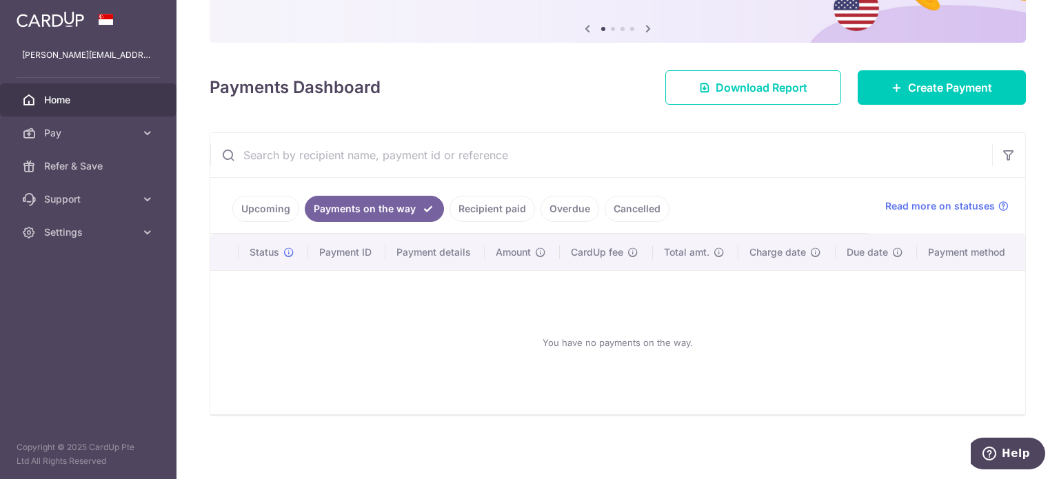 The image size is (1059, 479). What do you see at coordinates (761, 88) in the screenshot?
I see `span: Download Report` at bounding box center [761, 88].